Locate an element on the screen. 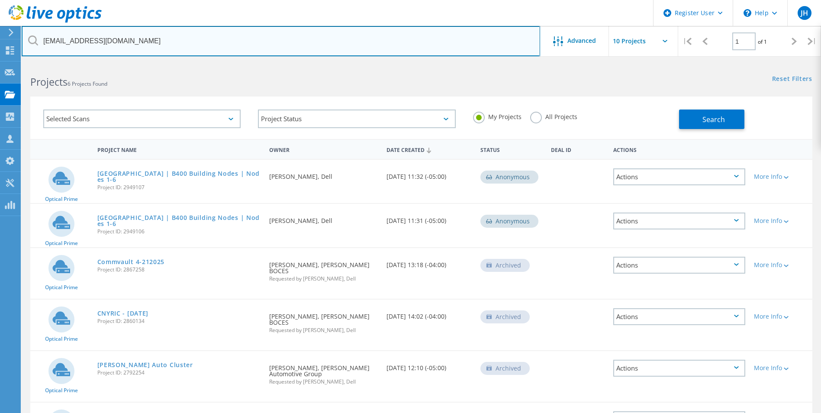  div: Owner is located at coordinates (323, 149).